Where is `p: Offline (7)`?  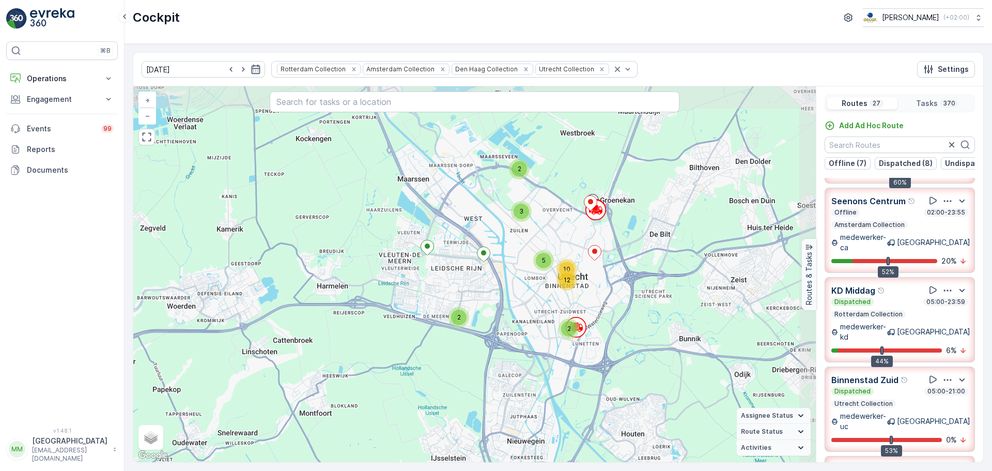 p: Offline (7) is located at coordinates (848, 163).